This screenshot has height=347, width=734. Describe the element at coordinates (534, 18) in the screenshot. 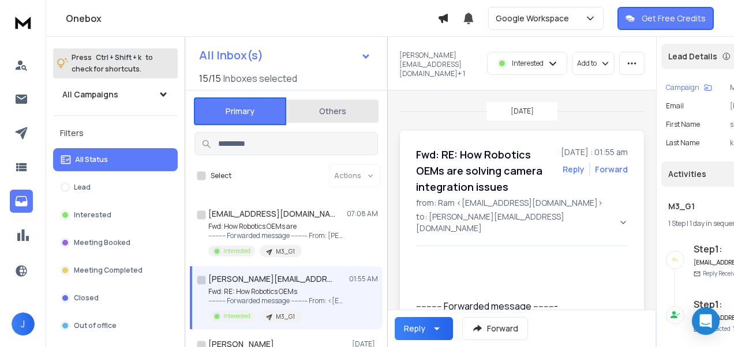

I see `p: Google Workspace` at that location.